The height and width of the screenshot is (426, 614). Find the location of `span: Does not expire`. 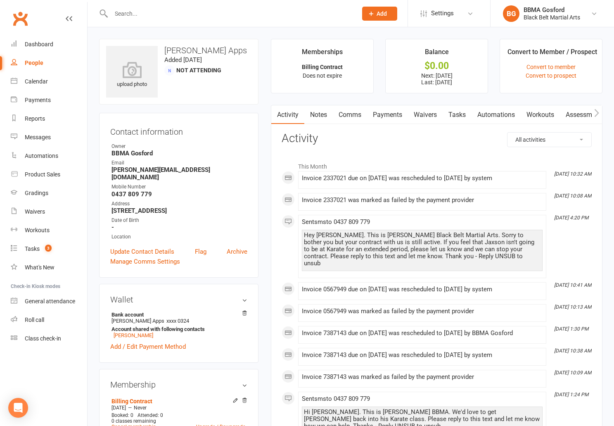

span: Does not expire is located at coordinates (322, 76).